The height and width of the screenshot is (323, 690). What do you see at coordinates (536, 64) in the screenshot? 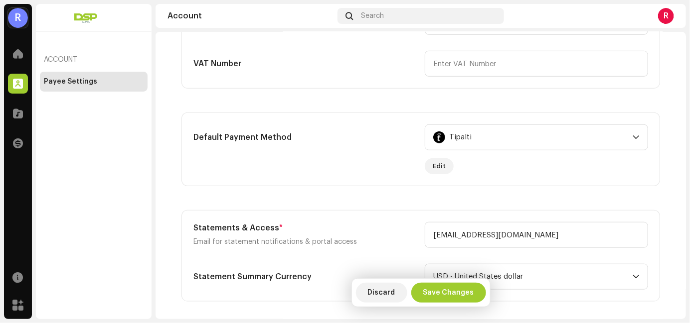
I see `input: Enter VAT Number` at bounding box center [536, 64].